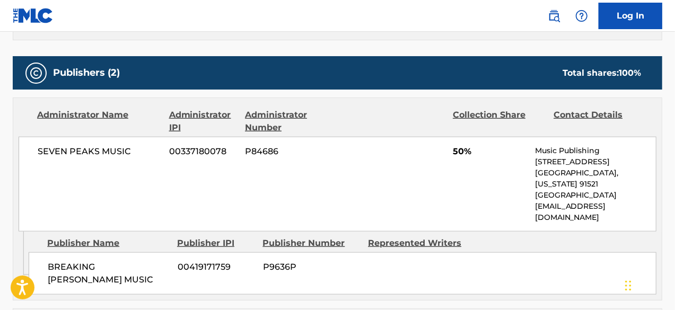  I want to click on a: Public Search, so click(554, 16).